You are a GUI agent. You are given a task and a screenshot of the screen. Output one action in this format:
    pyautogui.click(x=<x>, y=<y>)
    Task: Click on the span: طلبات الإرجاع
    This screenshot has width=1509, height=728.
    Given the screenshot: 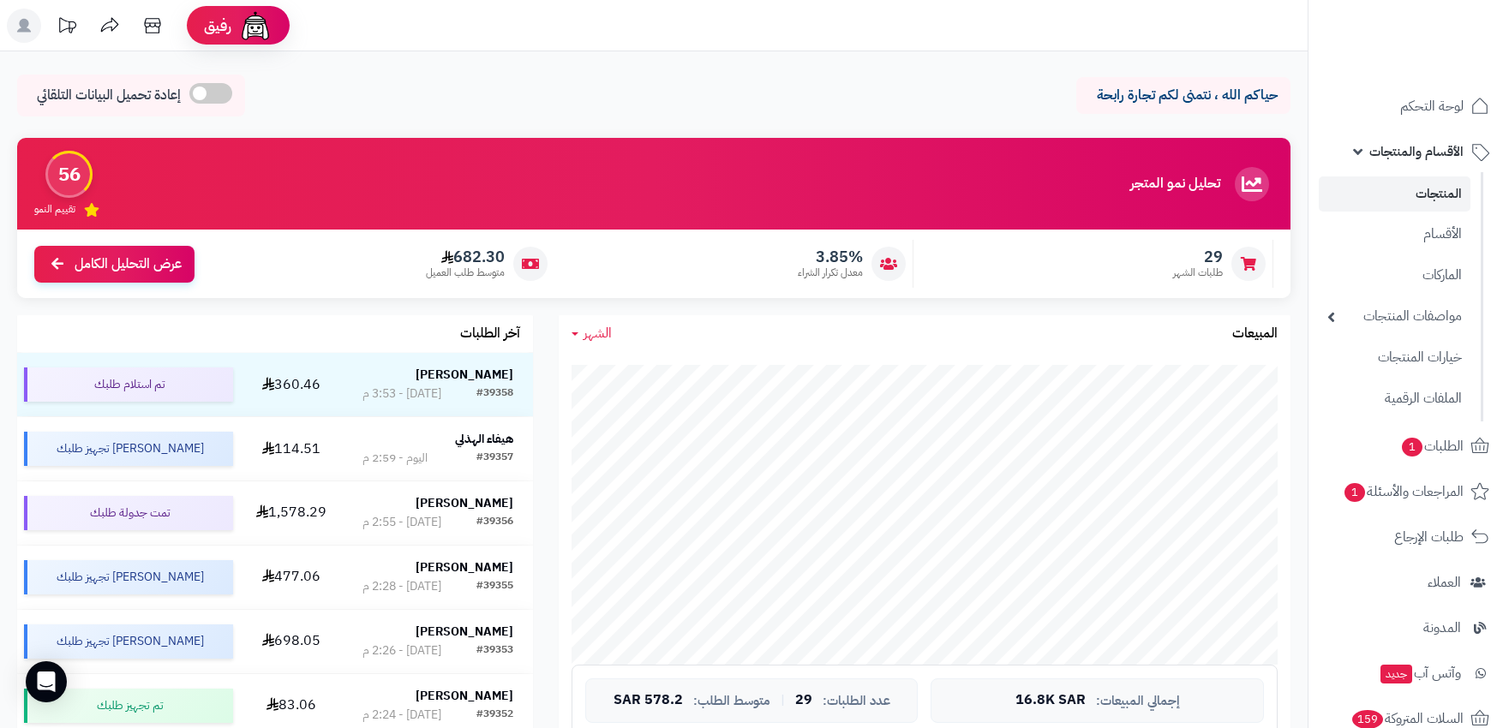 What is the action you would take?
    pyautogui.click(x=1429, y=537)
    